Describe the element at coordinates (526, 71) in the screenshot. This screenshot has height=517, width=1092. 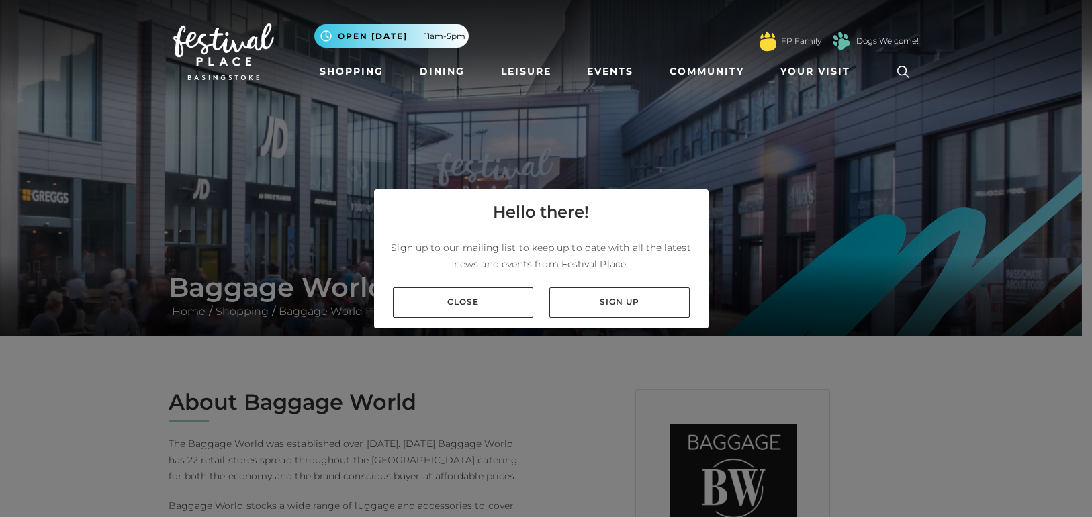
I see `a: Leisure` at that location.